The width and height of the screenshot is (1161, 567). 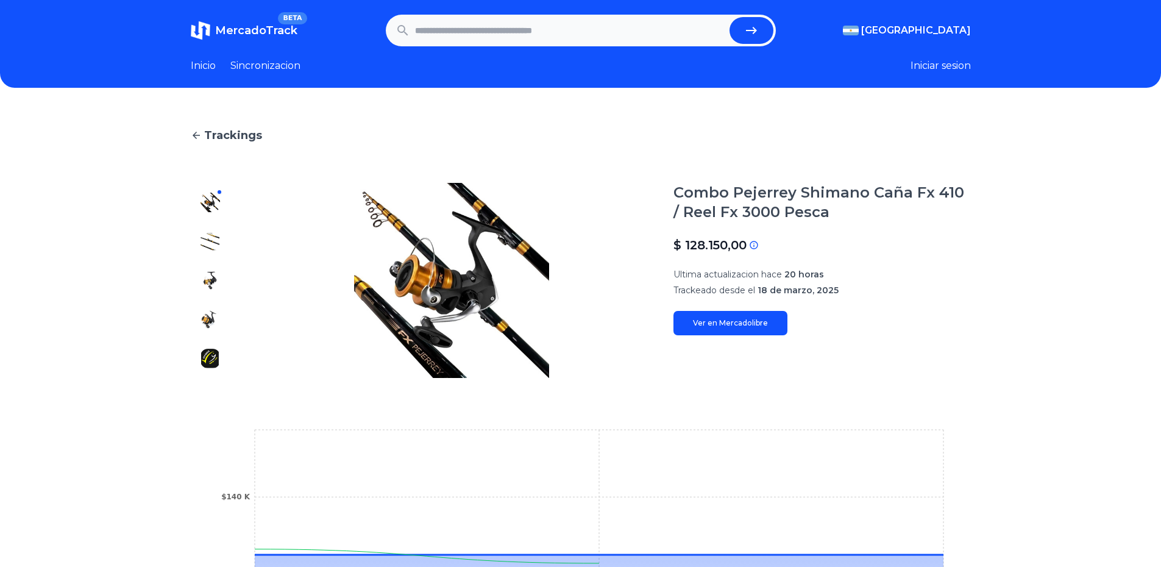 I want to click on span: BETA, so click(x=292, y=18).